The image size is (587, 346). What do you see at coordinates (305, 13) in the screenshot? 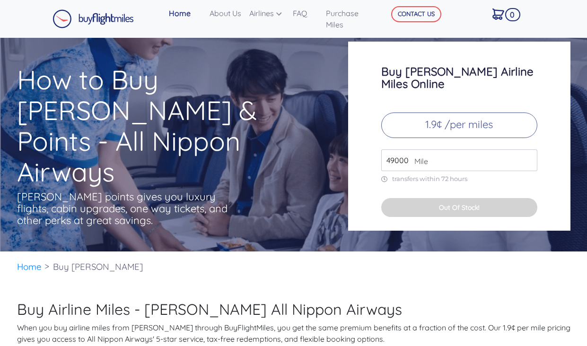
I see `a: FAQ` at bounding box center [305, 13].